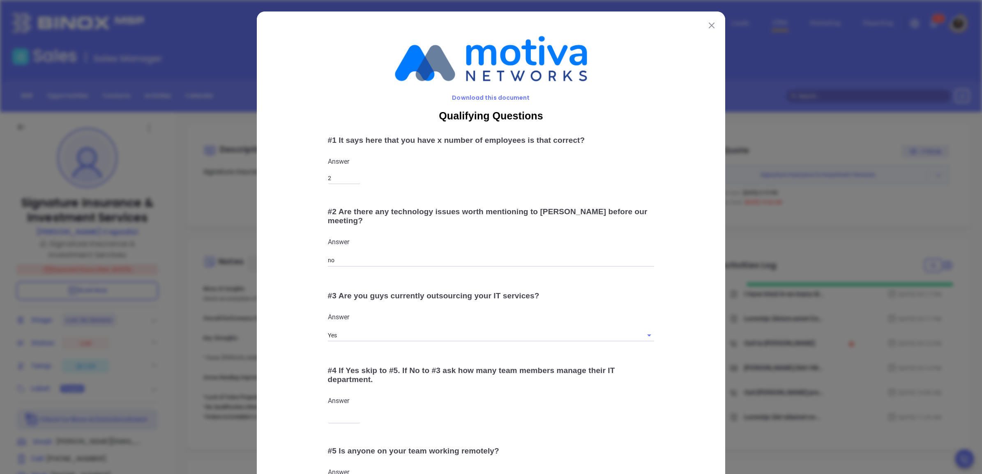 This screenshot has height=474, width=982. Describe the element at coordinates (491, 116) in the screenshot. I see `span: Qualifying Questions` at that location.